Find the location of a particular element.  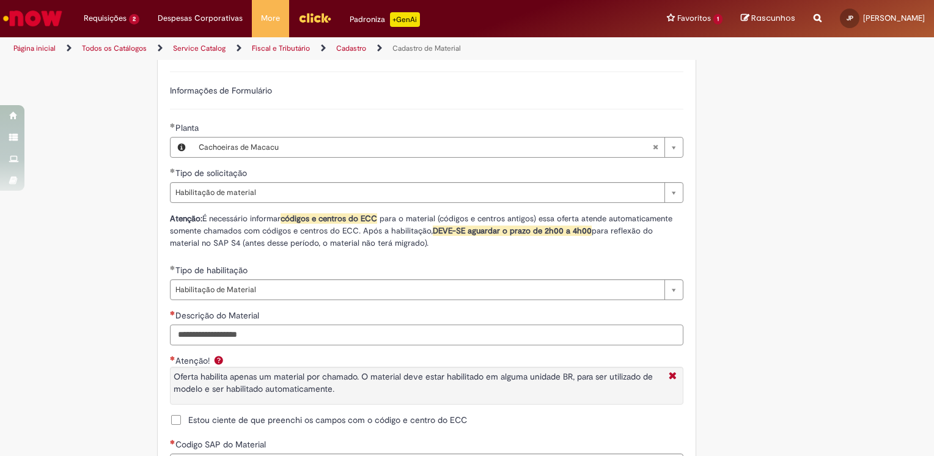

span: JP is located at coordinates (849, 18).